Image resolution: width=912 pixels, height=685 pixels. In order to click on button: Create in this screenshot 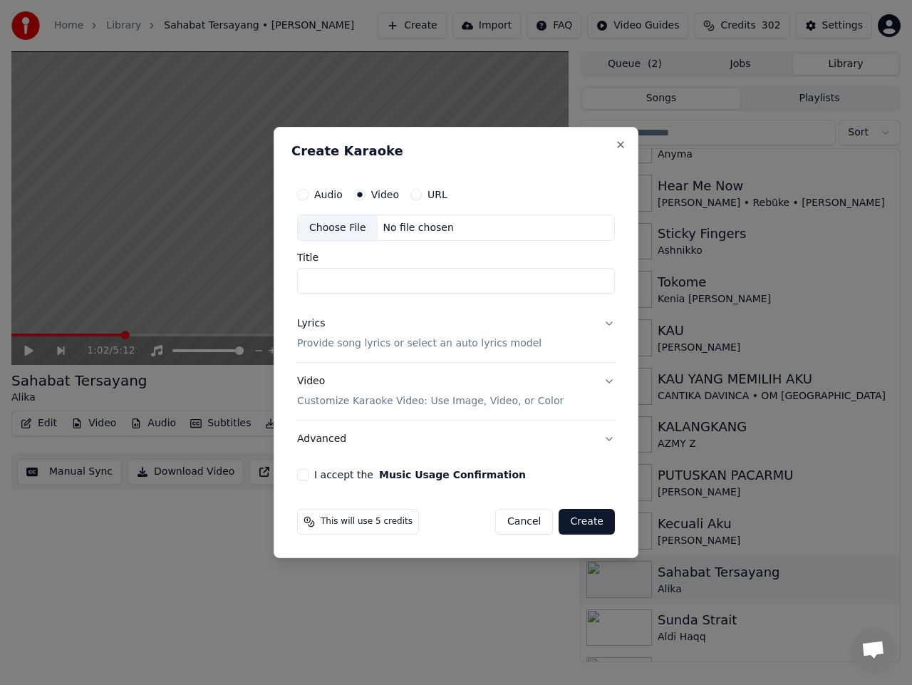, I will do `click(587, 522)`.